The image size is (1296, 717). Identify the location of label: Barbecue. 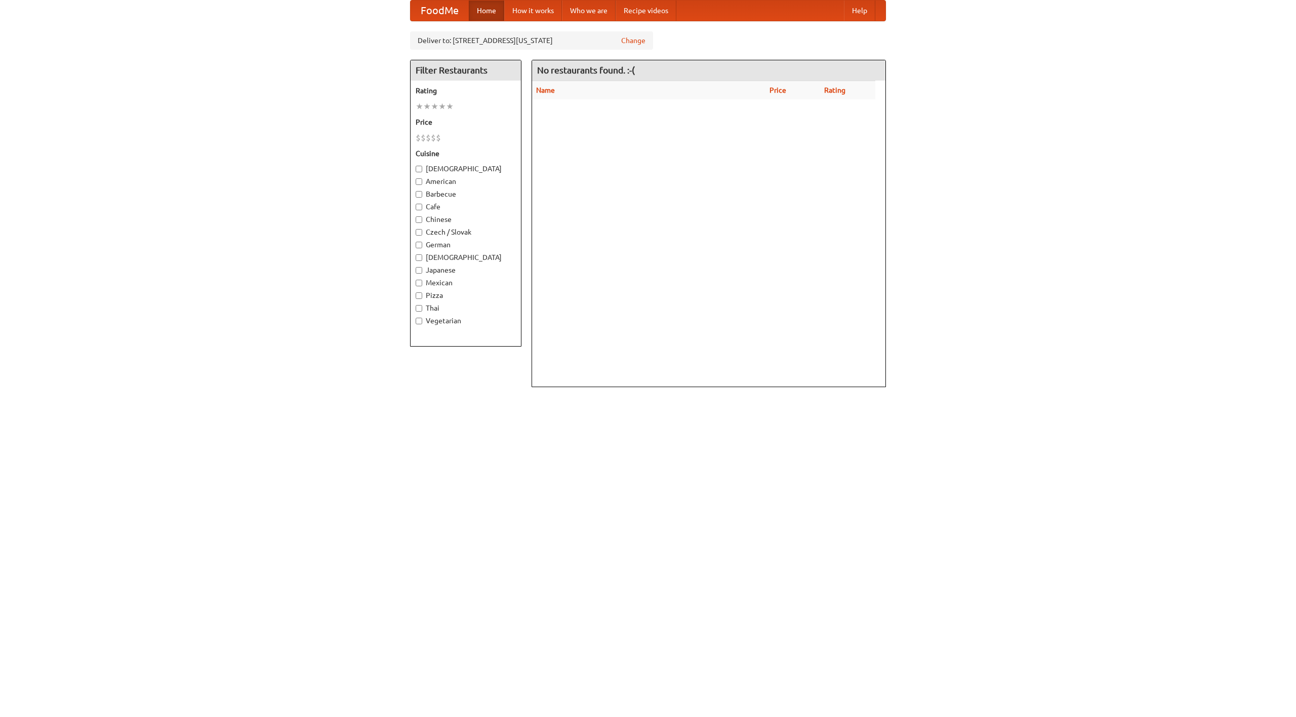
(466, 194).